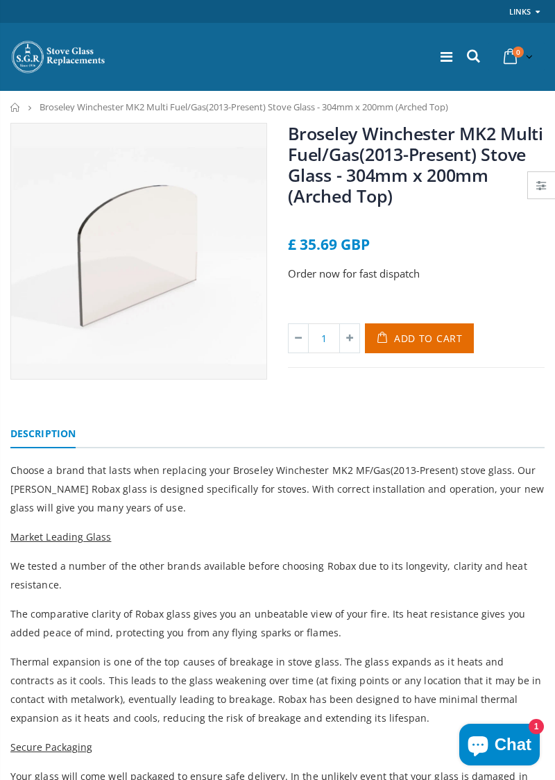 The width and height of the screenshot is (555, 780). I want to click on span: Market Leading Glass, so click(60, 536).